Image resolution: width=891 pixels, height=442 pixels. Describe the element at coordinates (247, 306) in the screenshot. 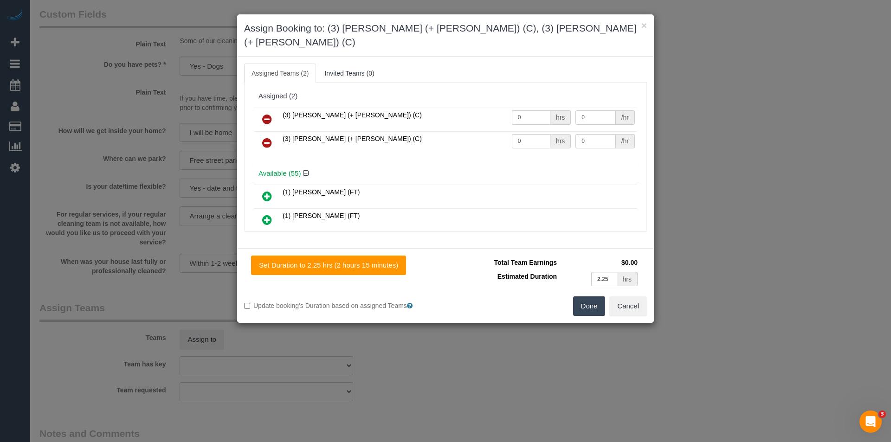

I see `input: Update booking's Duration based on assigned Teams` at that location.